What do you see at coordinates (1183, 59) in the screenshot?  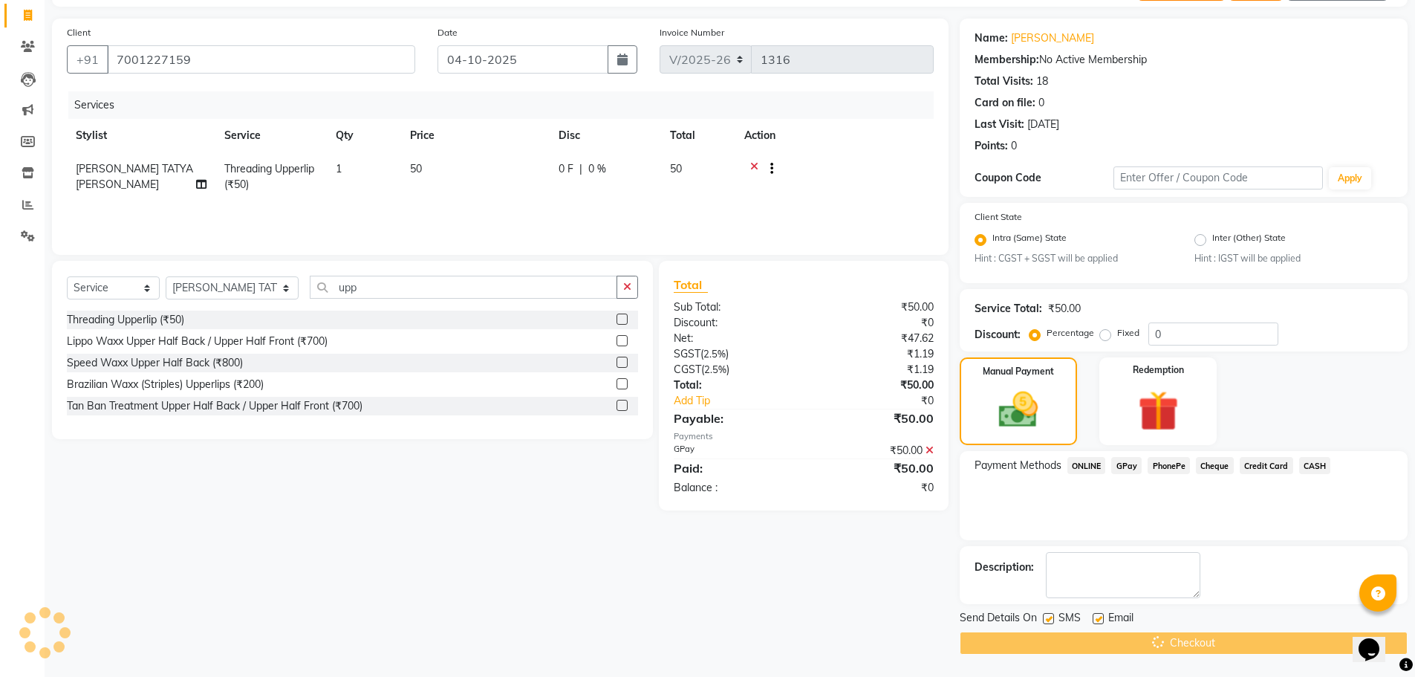 I see `div: No Active Membership` at bounding box center [1183, 59].